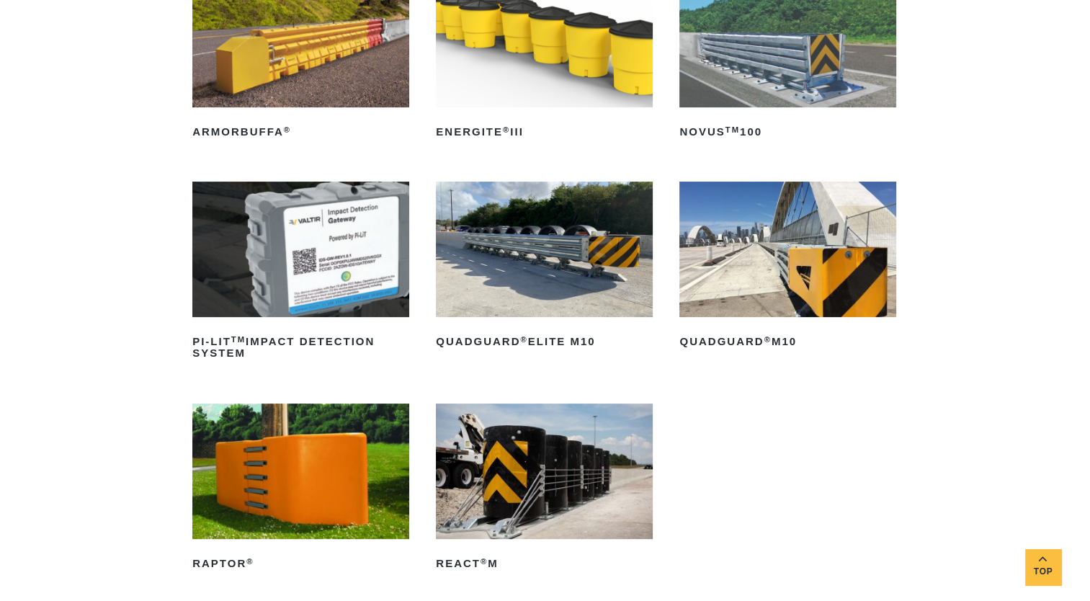 The image size is (1090, 601). What do you see at coordinates (300, 489) in the screenshot?
I see `a: RAPTOR®` at bounding box center [300, 489].